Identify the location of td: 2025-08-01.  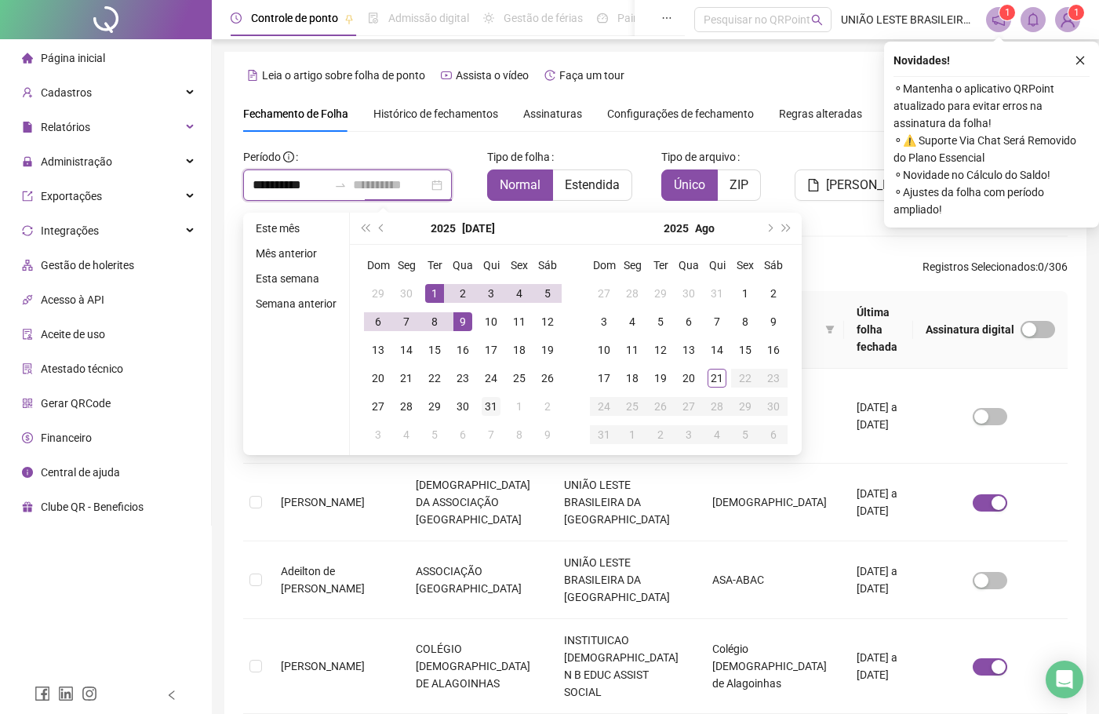
(519, 406).